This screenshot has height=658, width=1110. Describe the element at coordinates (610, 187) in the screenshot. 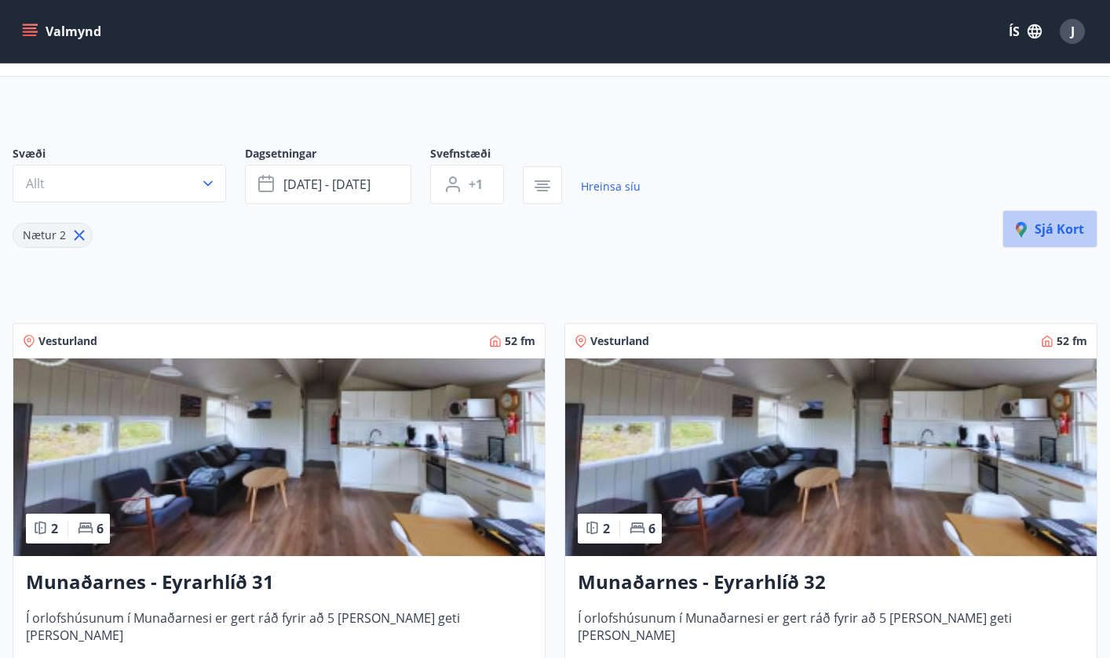

I see `a: Hreinsa síu` at that location.